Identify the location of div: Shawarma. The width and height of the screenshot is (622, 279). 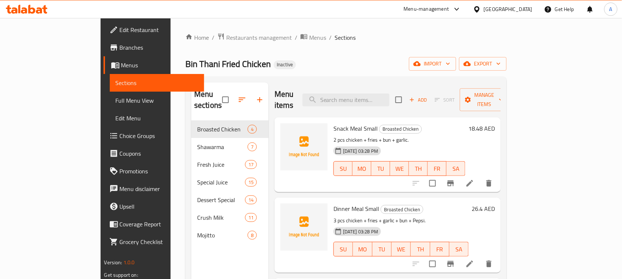
(222, 147).